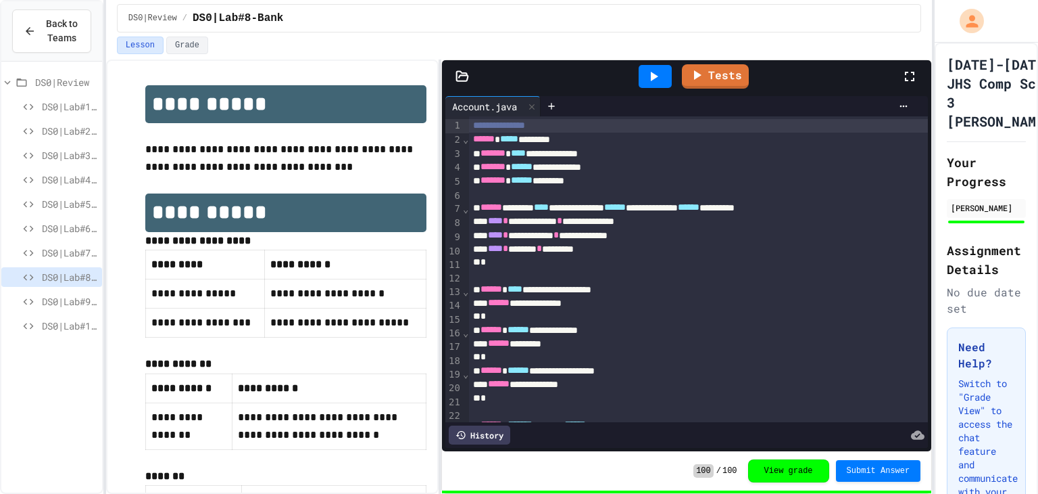  Describe the element at coordinates (967, 21) in the screenshot. I see `div: My Account` at that location.